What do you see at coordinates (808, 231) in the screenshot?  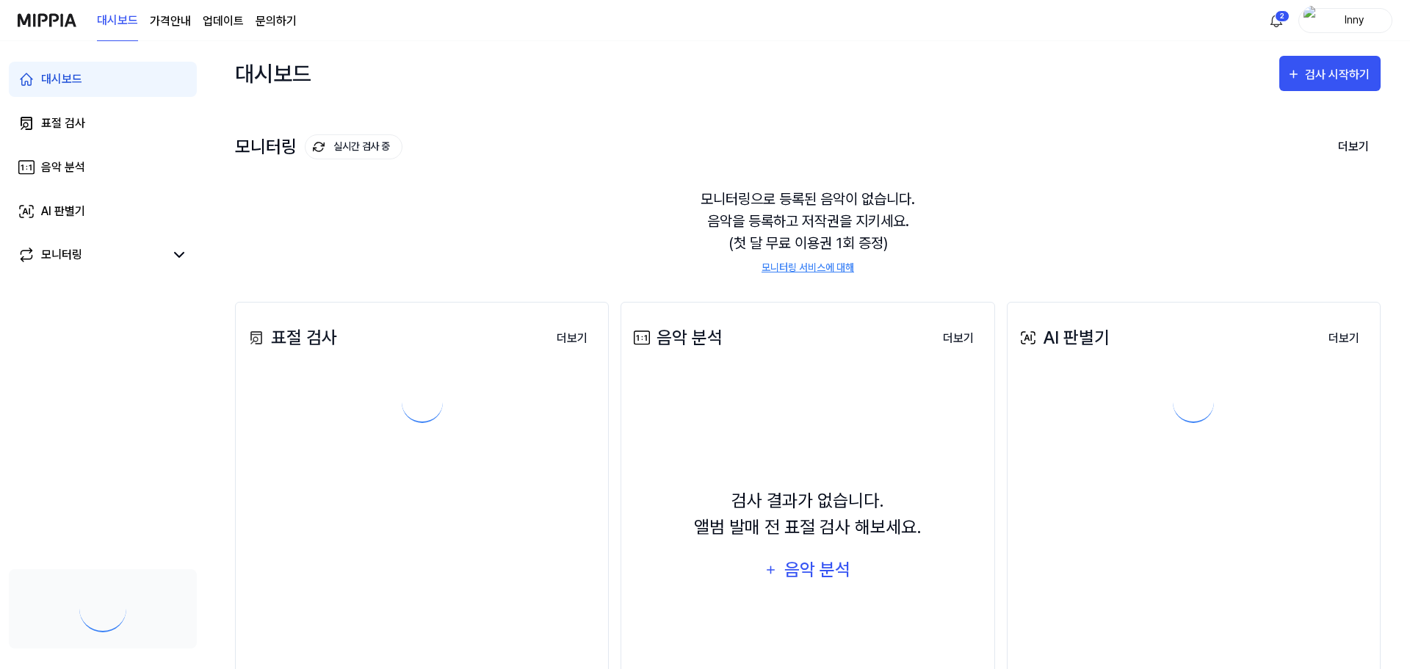 I see `div: 모니터링으로 등록된 음악이 없습니다. 음악을 등록하고 저작권을 지키세요. (첫 달 무료 이용권 1회 증정)` at bounding box center [808, 231].